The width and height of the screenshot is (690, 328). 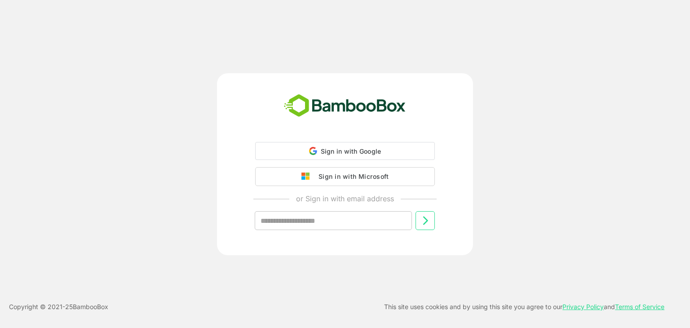 What do you see at coordinates (351, 177) in the screenshot?
I see `div: Sign in with Microsoft` at bounding box center [351, 177].